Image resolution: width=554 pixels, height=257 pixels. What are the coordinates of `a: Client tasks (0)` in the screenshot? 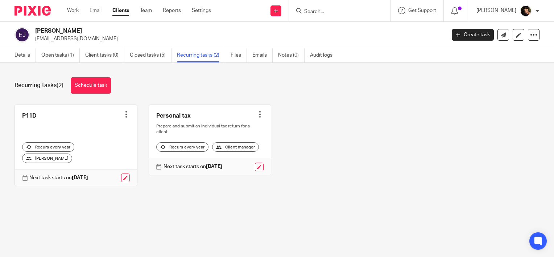 It's located at (105, 55).